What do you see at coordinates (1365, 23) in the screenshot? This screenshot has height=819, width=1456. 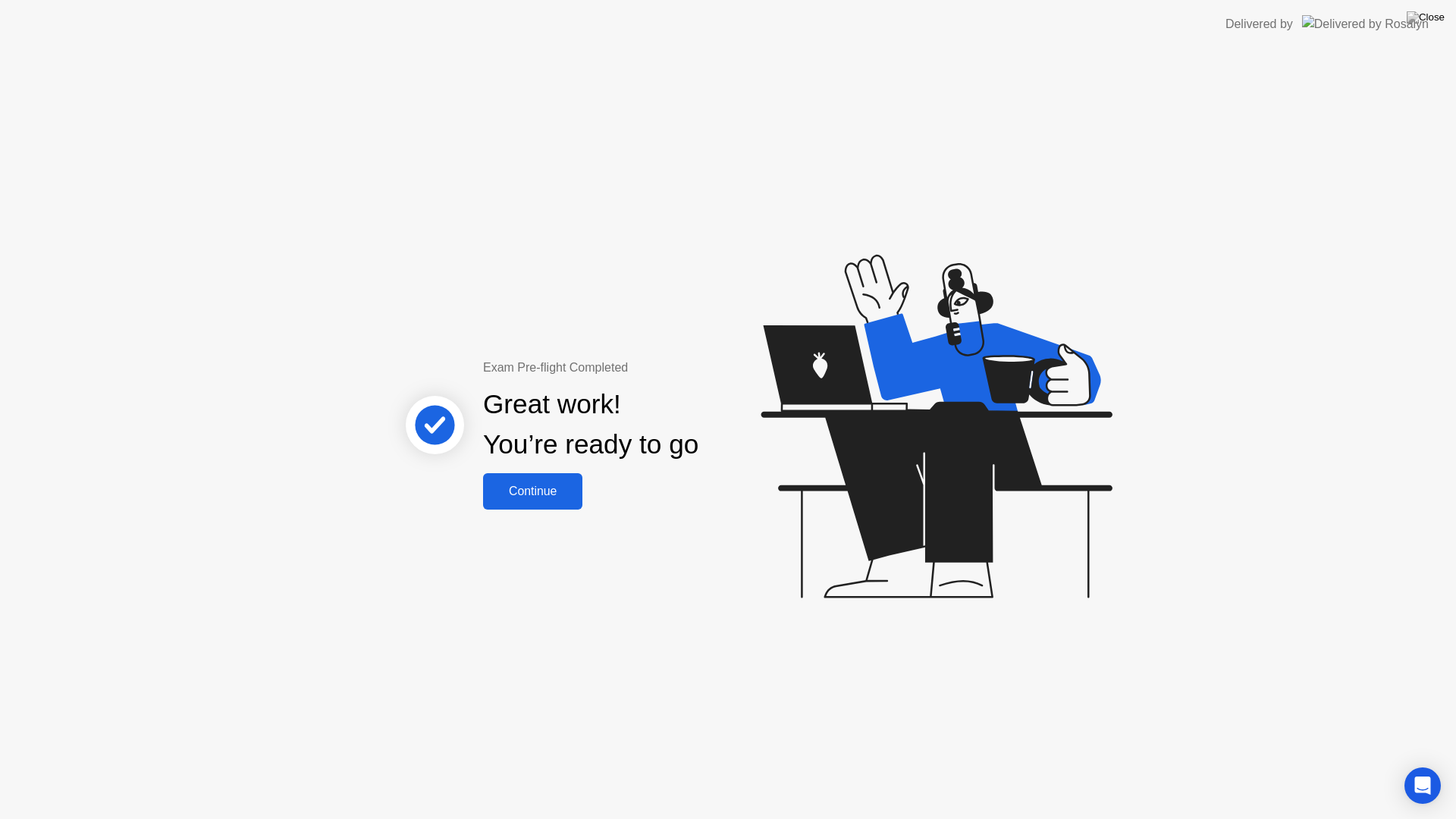 I see `img: Delivered by Rosalyn` at bounding box center [1365, 23].